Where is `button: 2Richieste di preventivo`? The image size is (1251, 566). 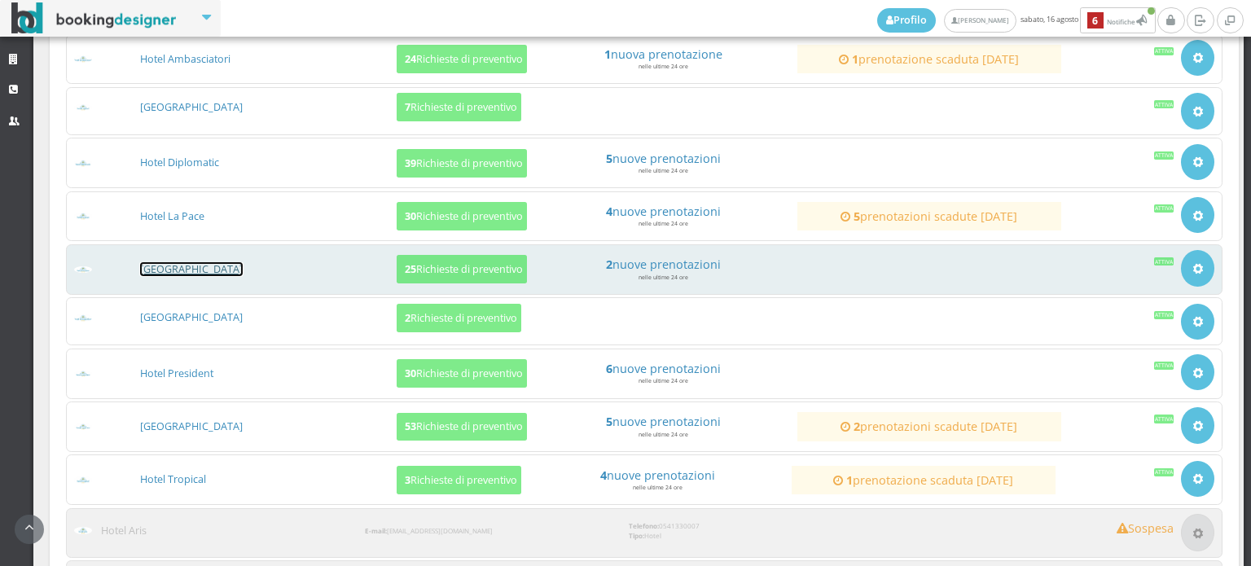
button: 2Richieste di preventivo is located at coordinates (458, 318).